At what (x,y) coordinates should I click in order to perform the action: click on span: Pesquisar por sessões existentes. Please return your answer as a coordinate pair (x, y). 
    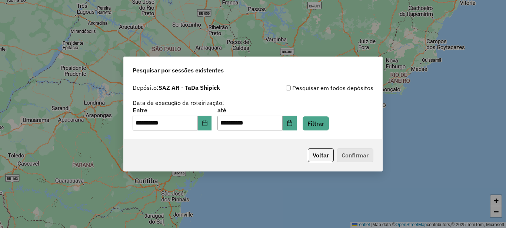
    Looking at the image, I should click on (178, 70).